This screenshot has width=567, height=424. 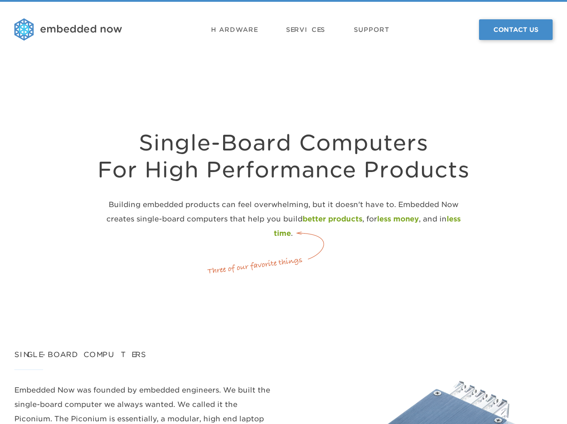 What do you see at coordinates (372, 30) in the screenshot?
I see `a: Support` at bounding box center [372, 30].